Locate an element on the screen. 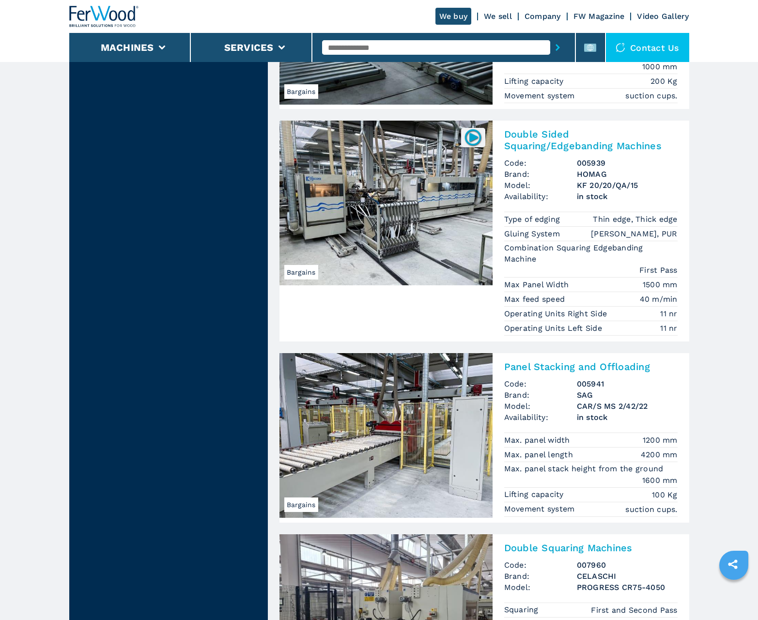 The width and height of the screenshot is (758, 620). h2: Double Sided Squaring/Edgebanding Machines is located at coordinates (591, 140).